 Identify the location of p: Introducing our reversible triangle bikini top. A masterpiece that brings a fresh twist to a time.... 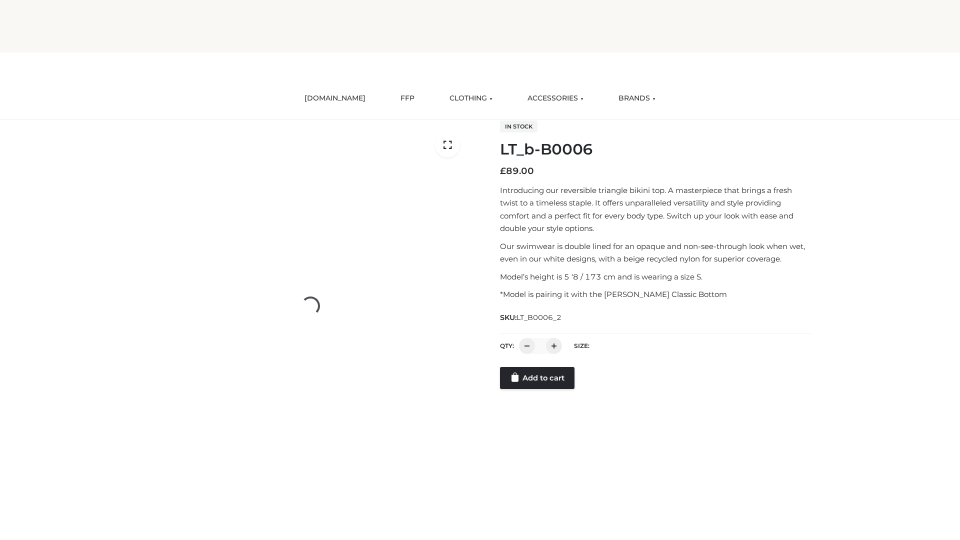
(656, 210).